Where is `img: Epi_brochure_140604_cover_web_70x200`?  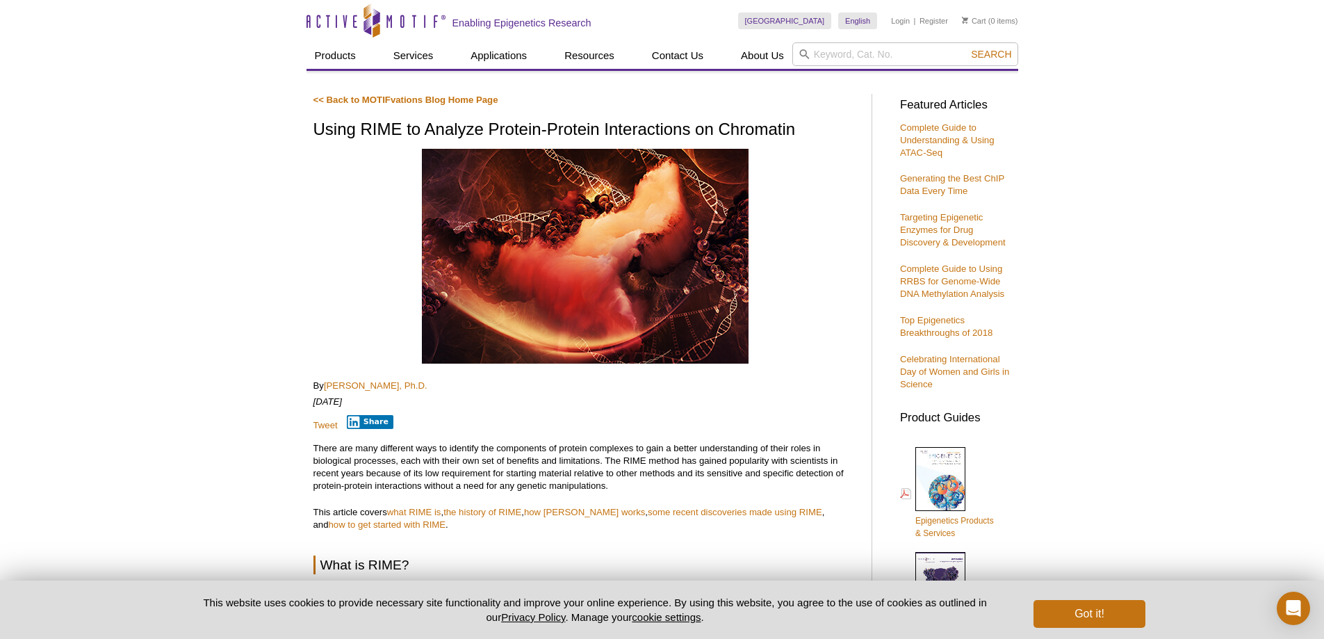 img: Epi_brochure_140604_cover_web_70x200 is located at coordinates (940, 479).